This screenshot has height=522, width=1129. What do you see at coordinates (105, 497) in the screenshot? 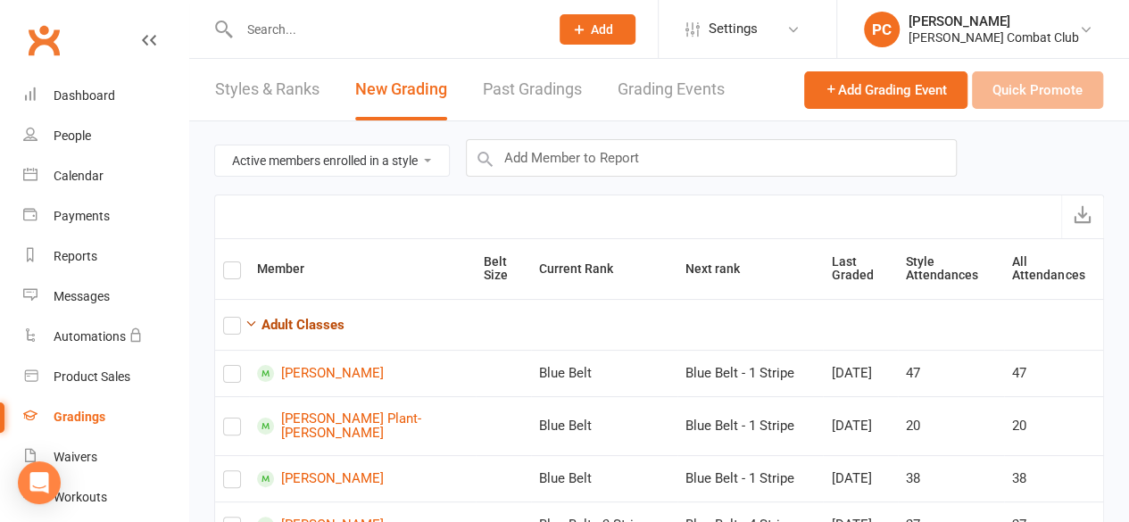
I see `a: Workouts` at bounding box center [105, 497].